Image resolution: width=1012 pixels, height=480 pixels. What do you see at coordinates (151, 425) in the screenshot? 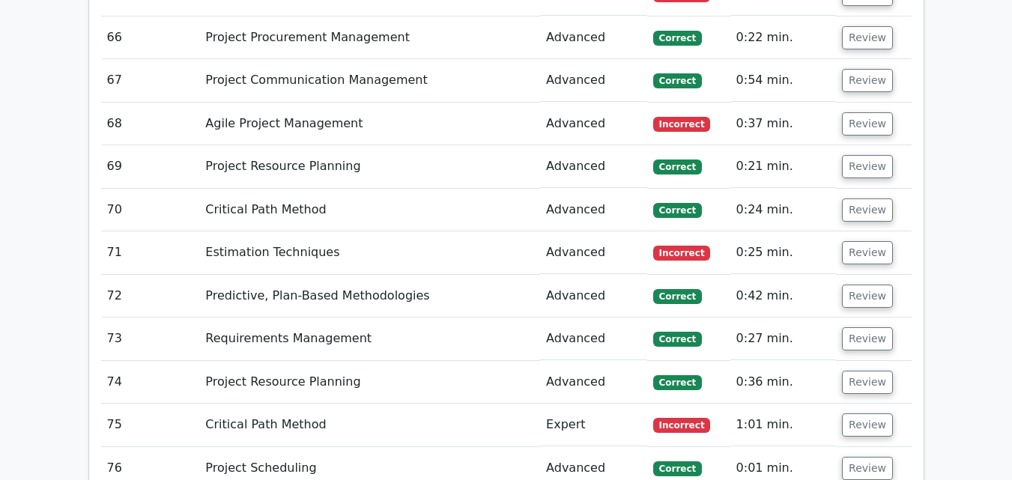
I see `td: 75` at bounding box center [151, 425].